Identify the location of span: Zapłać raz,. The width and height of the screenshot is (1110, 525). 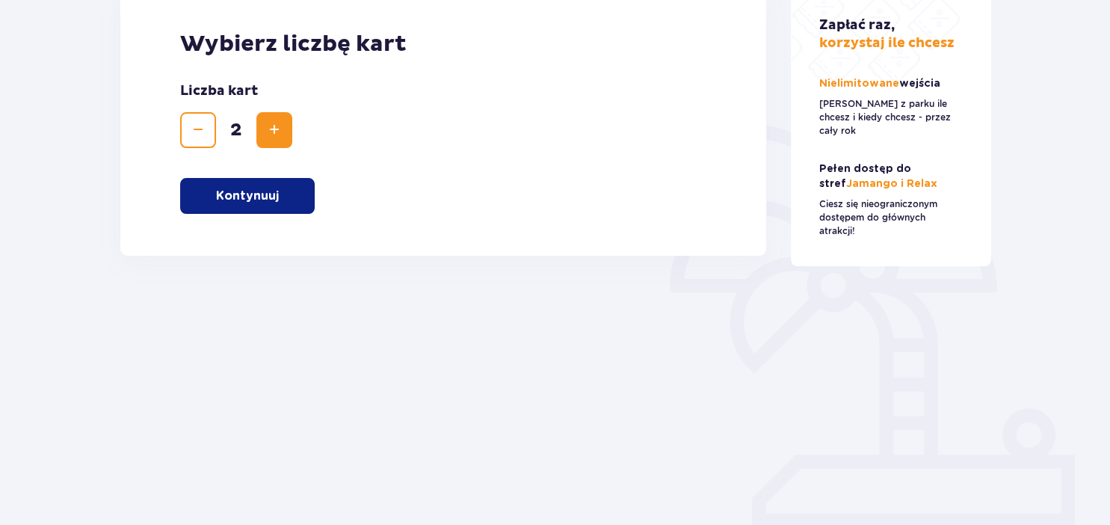
(857, 25).